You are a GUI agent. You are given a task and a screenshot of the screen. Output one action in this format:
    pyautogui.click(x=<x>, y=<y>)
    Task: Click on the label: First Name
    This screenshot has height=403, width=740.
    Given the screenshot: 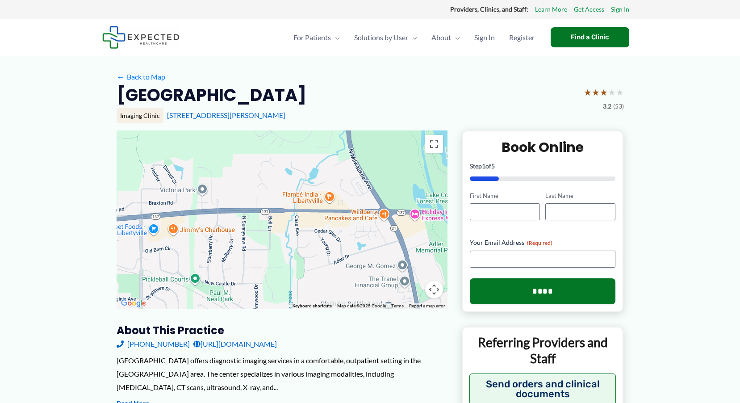 What is the action you would take?
    pyautogui.click(x=505, y=196)
    